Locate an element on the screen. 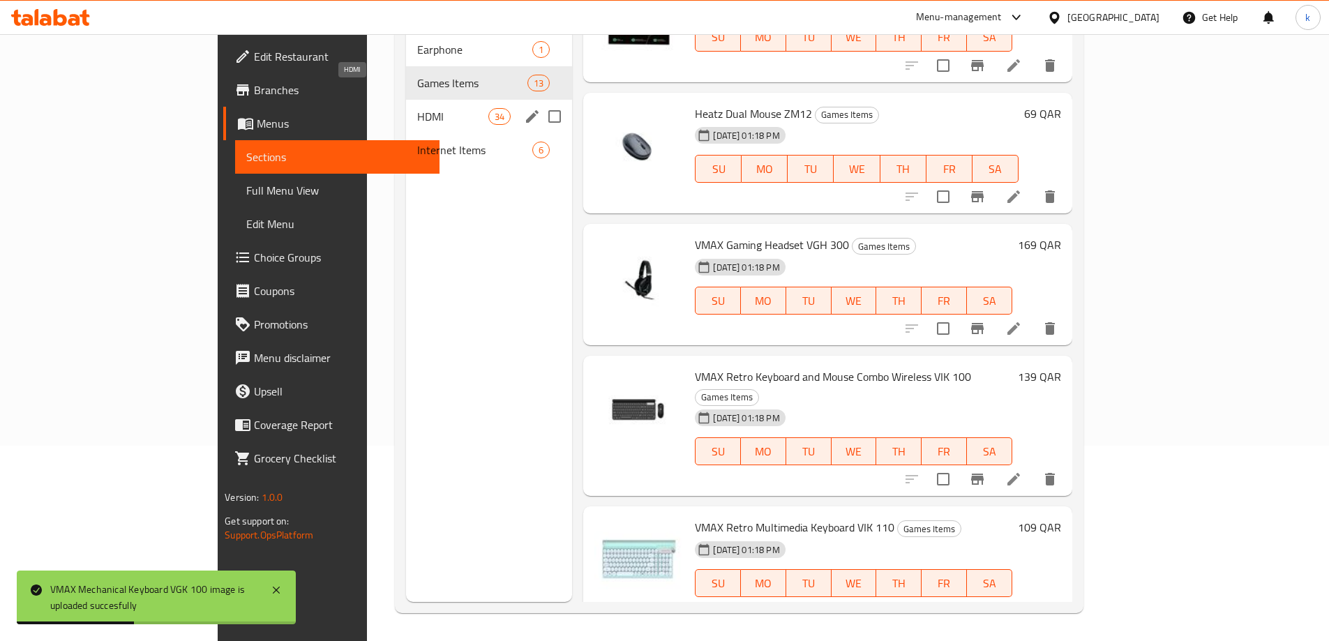  button: edit is located at coordinates (532, 117).